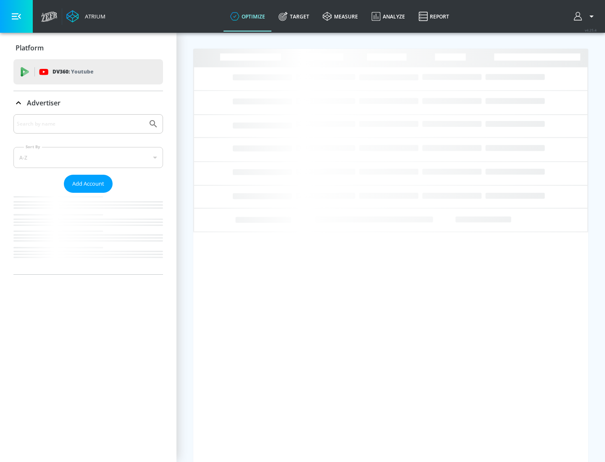 This screenshot has height=462, width=605. I want to click on div: Platform, so click(88, 48).